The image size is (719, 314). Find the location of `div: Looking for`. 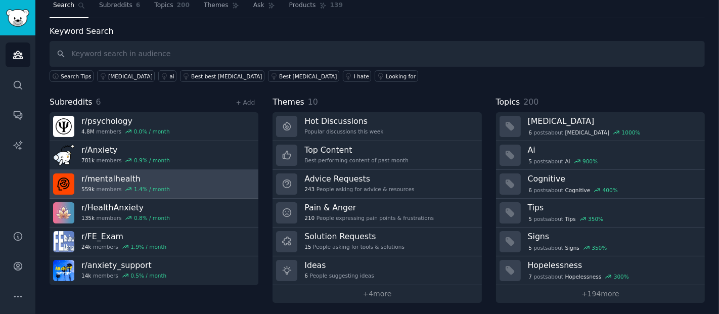

div: Looking for is located at coordinates (401, 76).